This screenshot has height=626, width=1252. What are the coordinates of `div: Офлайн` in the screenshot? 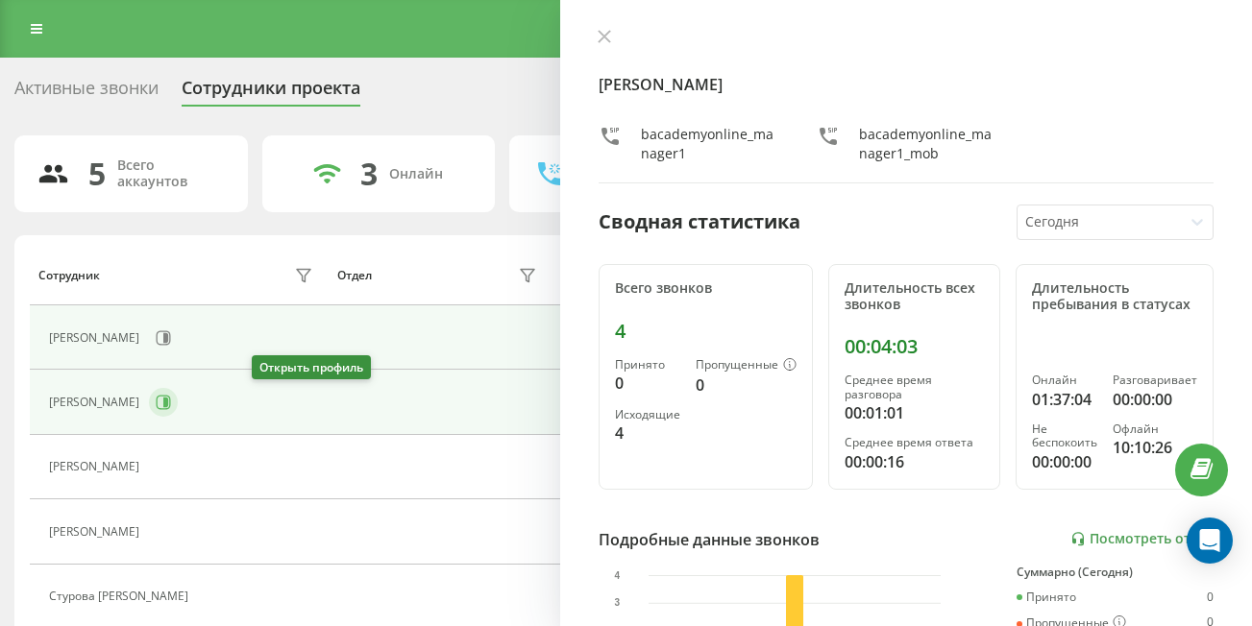 It's located at (1155, 430).